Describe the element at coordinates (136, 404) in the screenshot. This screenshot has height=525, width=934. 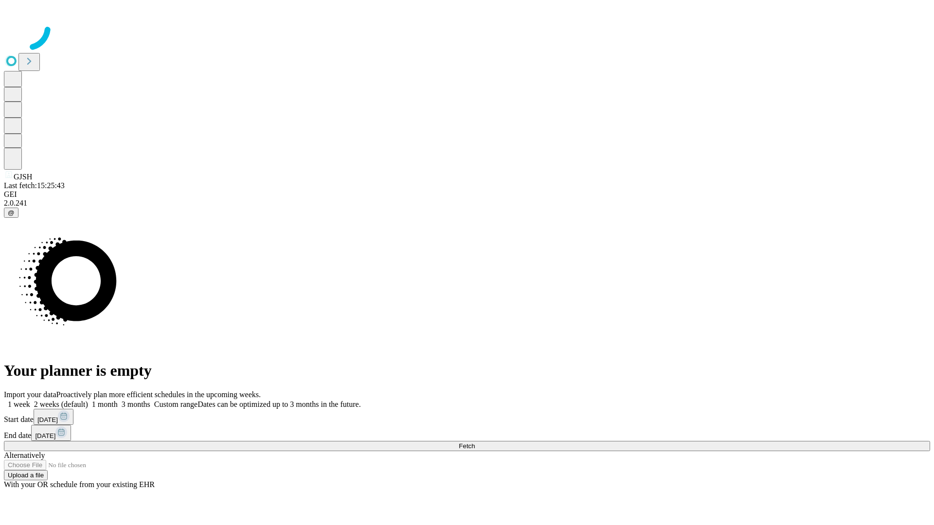
I see `span: 3 months` at that location.